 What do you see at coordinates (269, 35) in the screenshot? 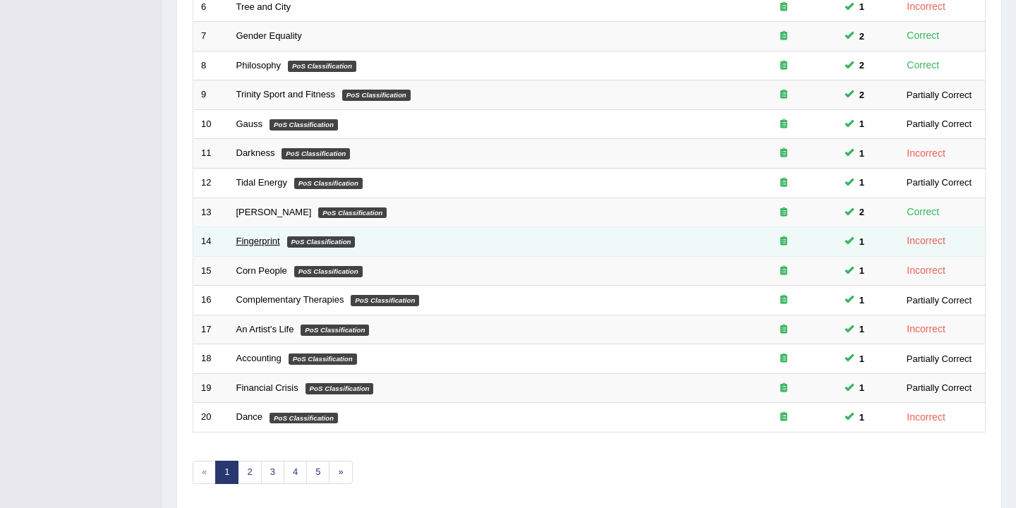
I see `a: Gender Equality` at bounding box center [269, 35].